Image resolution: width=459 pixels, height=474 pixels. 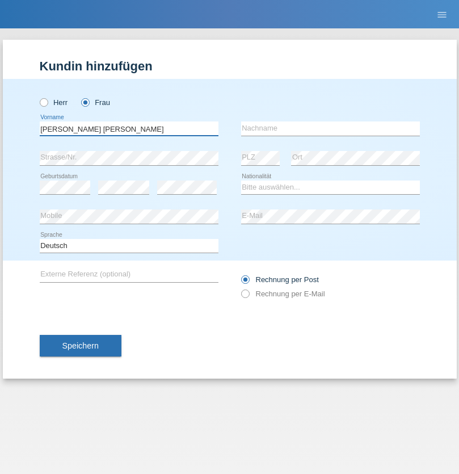 What do you see at coordinates (442, 14) in the screenshot?
I see `a: menu` at bounding box center [442, 14].